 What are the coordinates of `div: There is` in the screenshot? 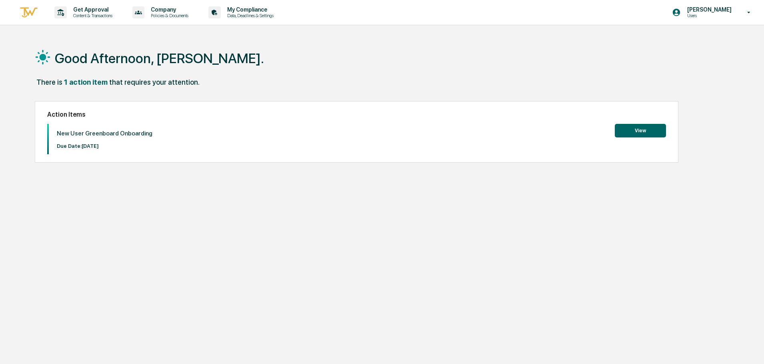 It's located at (49, 82).